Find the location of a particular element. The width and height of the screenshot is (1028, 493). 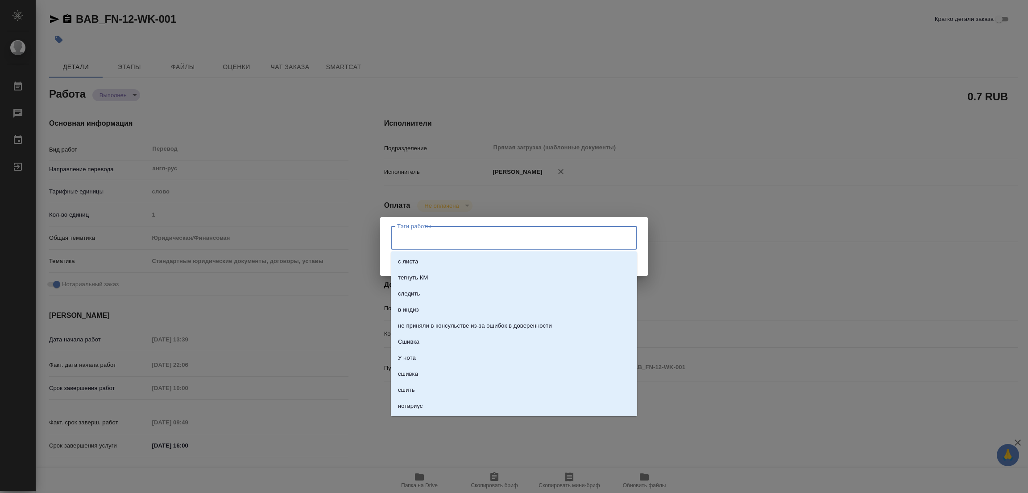

p: У нота is located at coordinates (407, 358).